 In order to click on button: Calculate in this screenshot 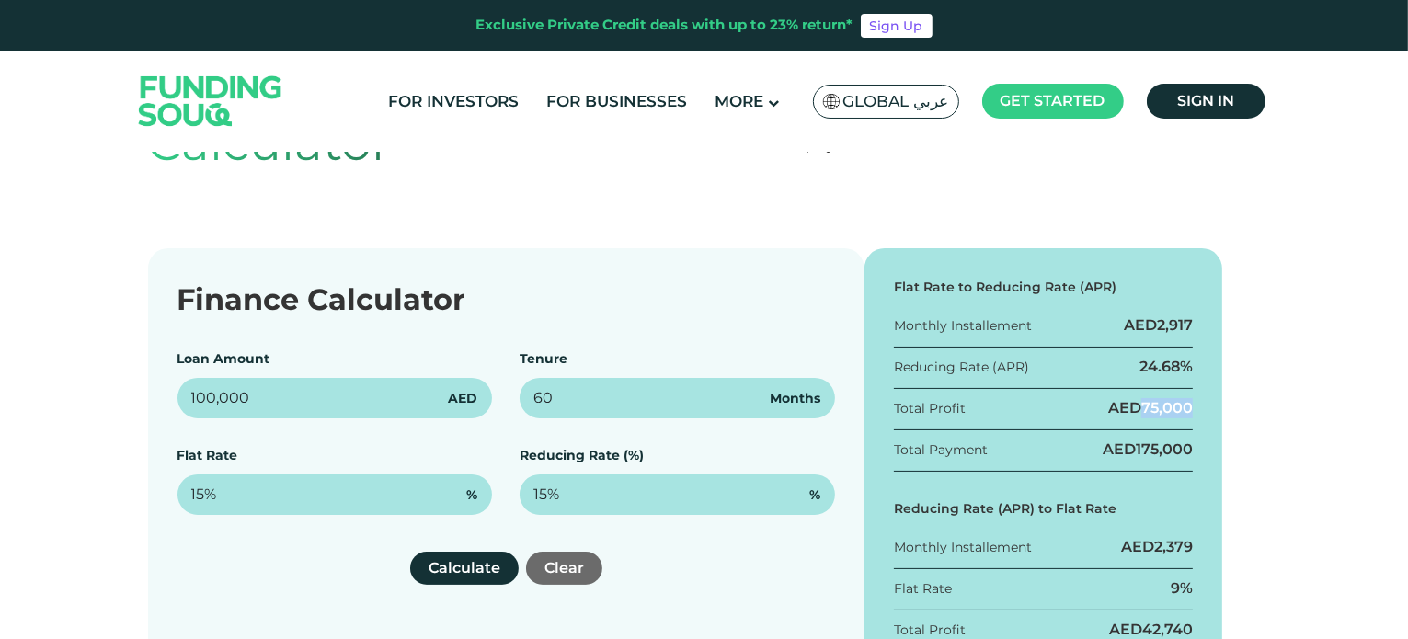, I will do `click(464, 568)`.